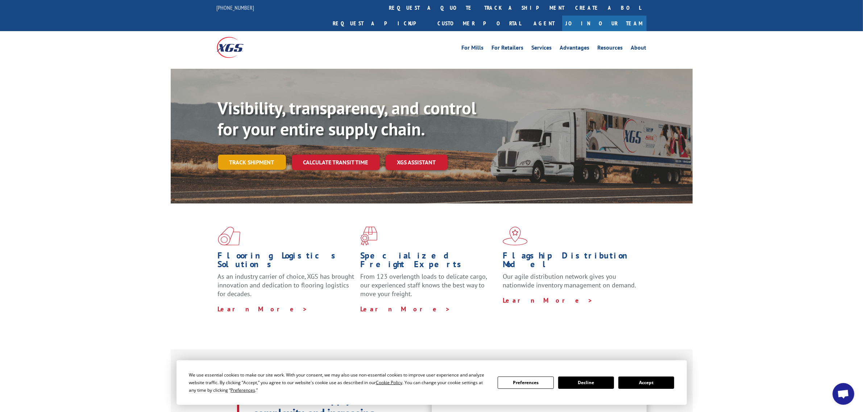 The image size is (863, 412). What do you see at coordinates (380, 23) in the screenshot?
I see `a: Request a pickup` at bounding box center [380, 23].